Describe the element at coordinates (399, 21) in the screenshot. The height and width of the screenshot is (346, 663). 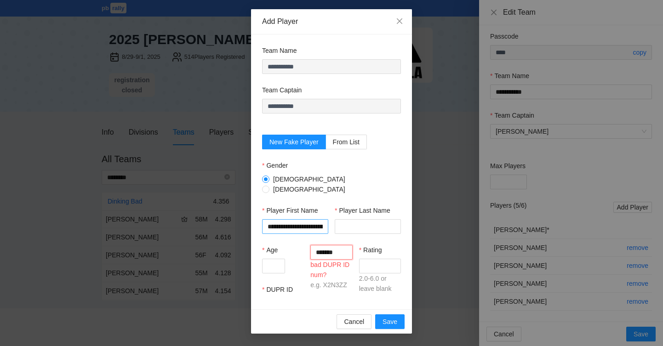
I see `span: close` at that location.